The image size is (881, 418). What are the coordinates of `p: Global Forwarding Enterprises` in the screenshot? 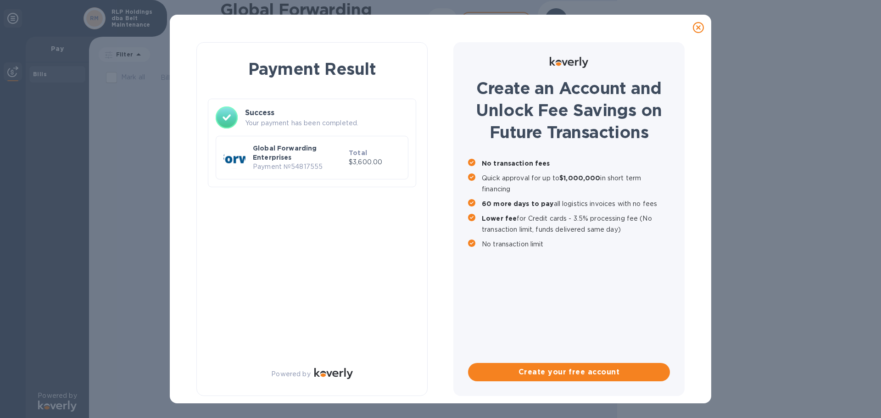 It's located at (299, 153).